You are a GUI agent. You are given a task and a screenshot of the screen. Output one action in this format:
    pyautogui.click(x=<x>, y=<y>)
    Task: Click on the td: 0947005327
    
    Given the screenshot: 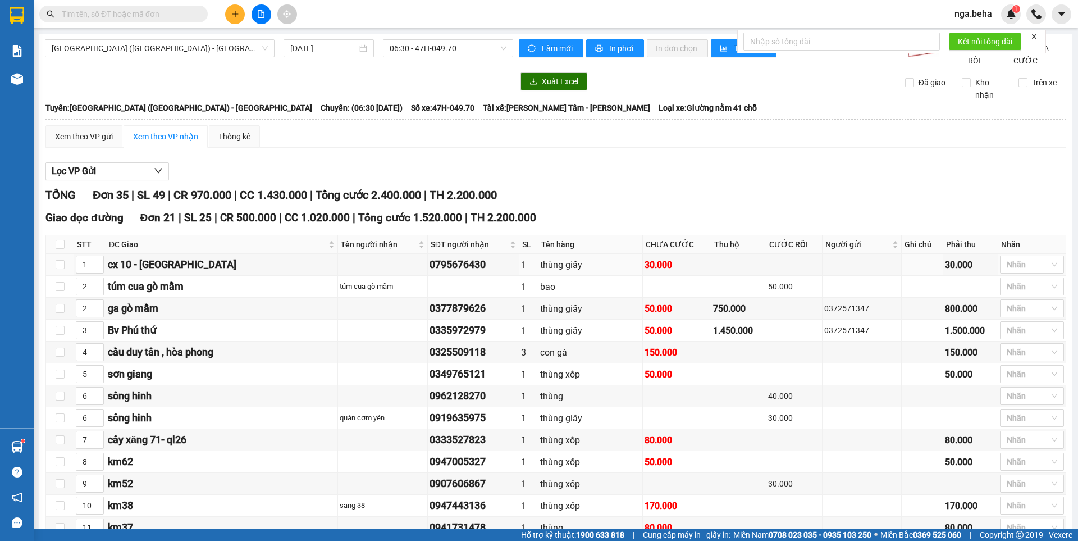 What is the action you would take?
    pyautogui.click(x=473, y=462)
    